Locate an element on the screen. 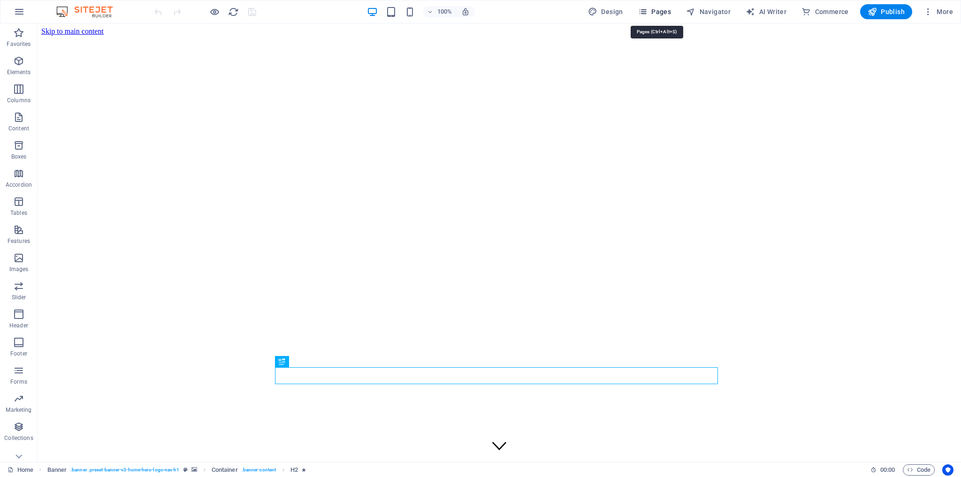 Image resolution: width=961 pixels, height=477 pixels. p: Columns is located at coordinates (19, 100).